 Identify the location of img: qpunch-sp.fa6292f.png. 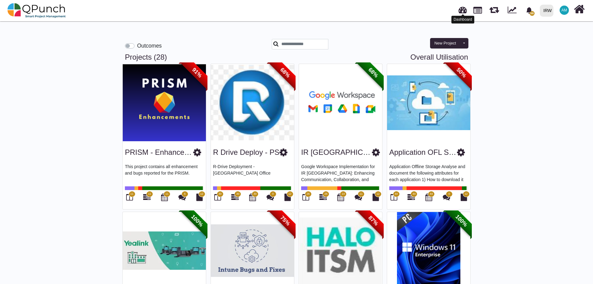
(36, 11).